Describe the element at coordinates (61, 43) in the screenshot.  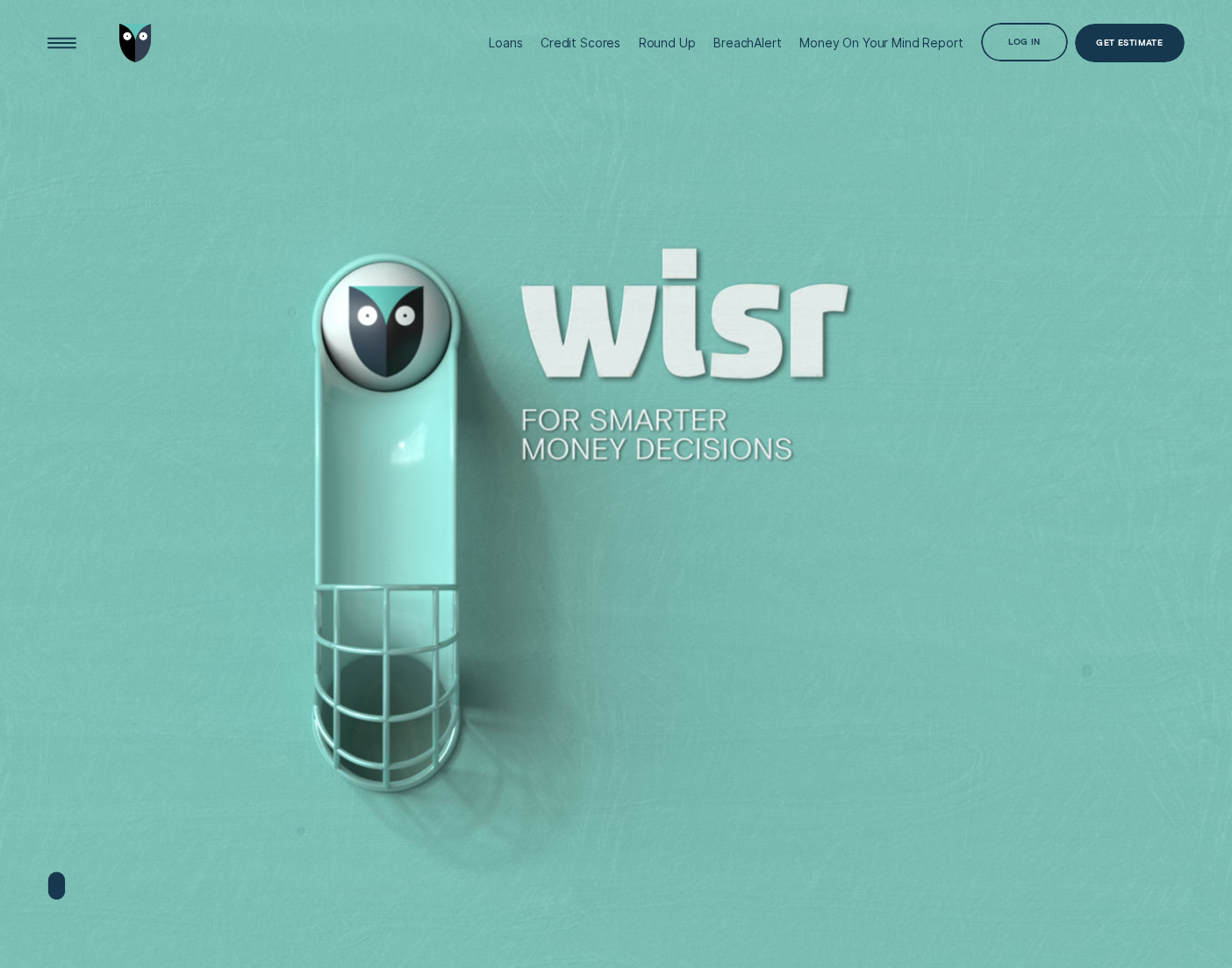
I see `button: Open Menu` at that location.